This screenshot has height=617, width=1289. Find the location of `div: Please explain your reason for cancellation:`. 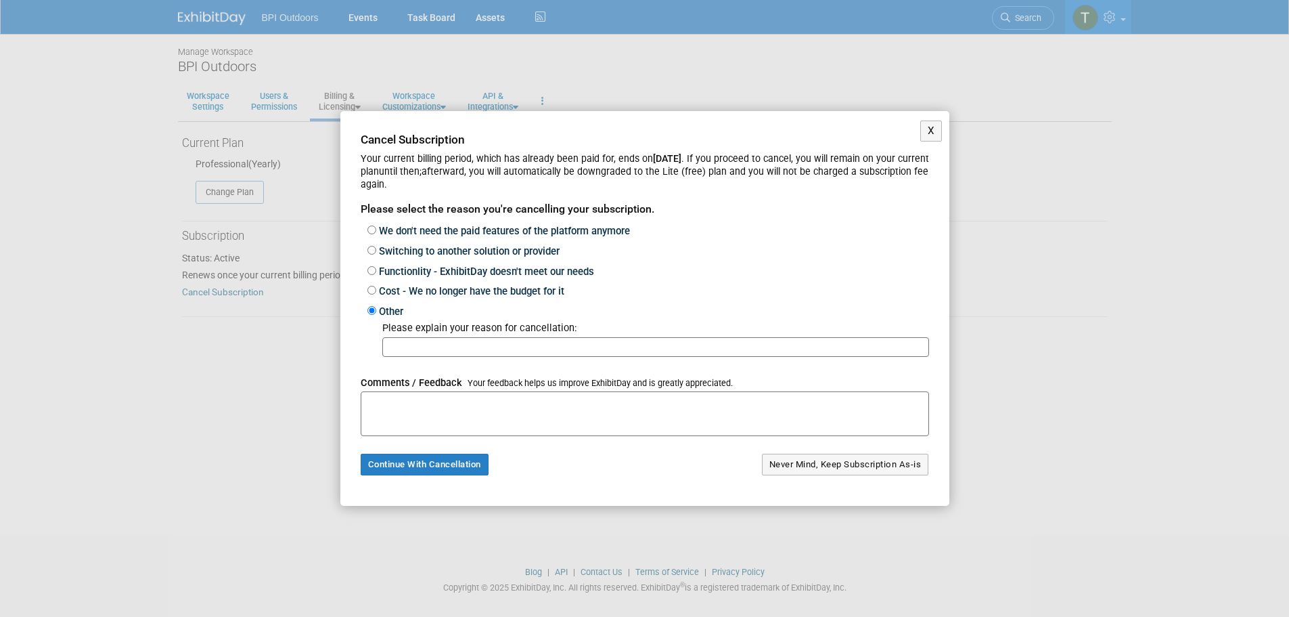

div: Please explain your reason for cancellation: is located at coordinates (656, 328).